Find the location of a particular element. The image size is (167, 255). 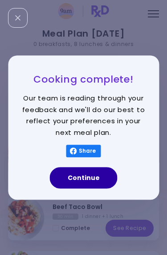

span: Share is located at coordinates (88, 151).